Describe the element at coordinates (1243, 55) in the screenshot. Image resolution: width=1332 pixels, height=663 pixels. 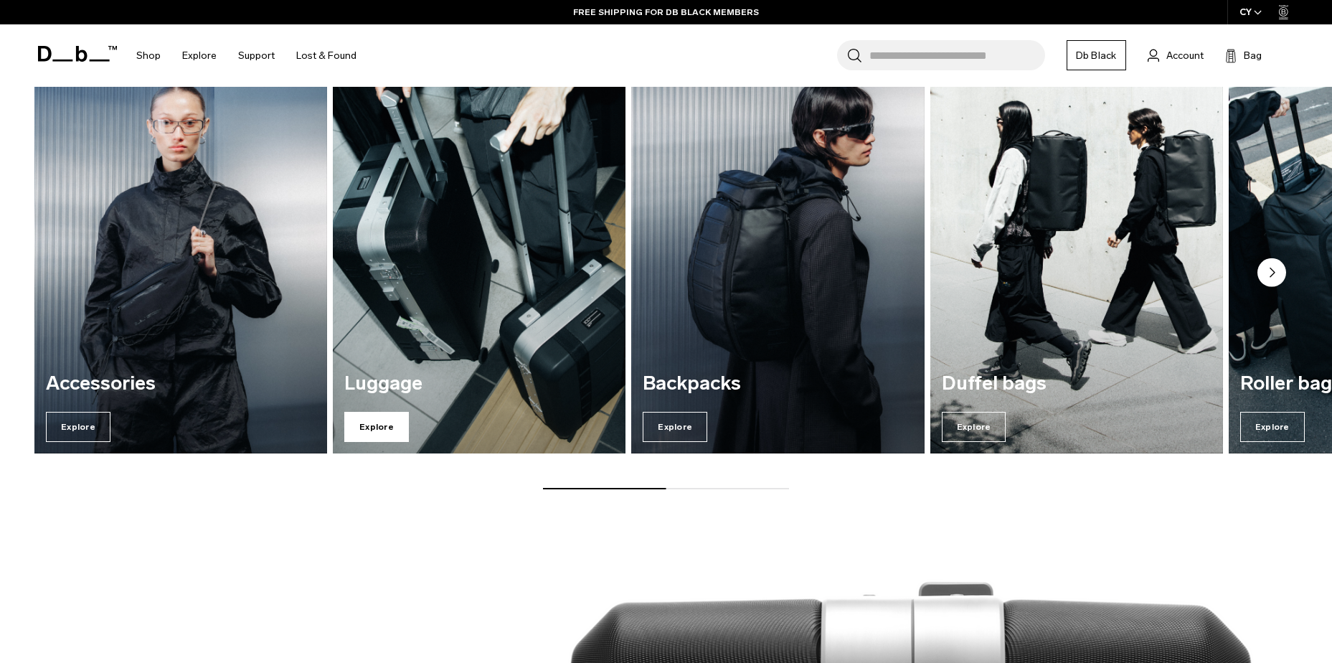
I see `button: Bag` at that location.